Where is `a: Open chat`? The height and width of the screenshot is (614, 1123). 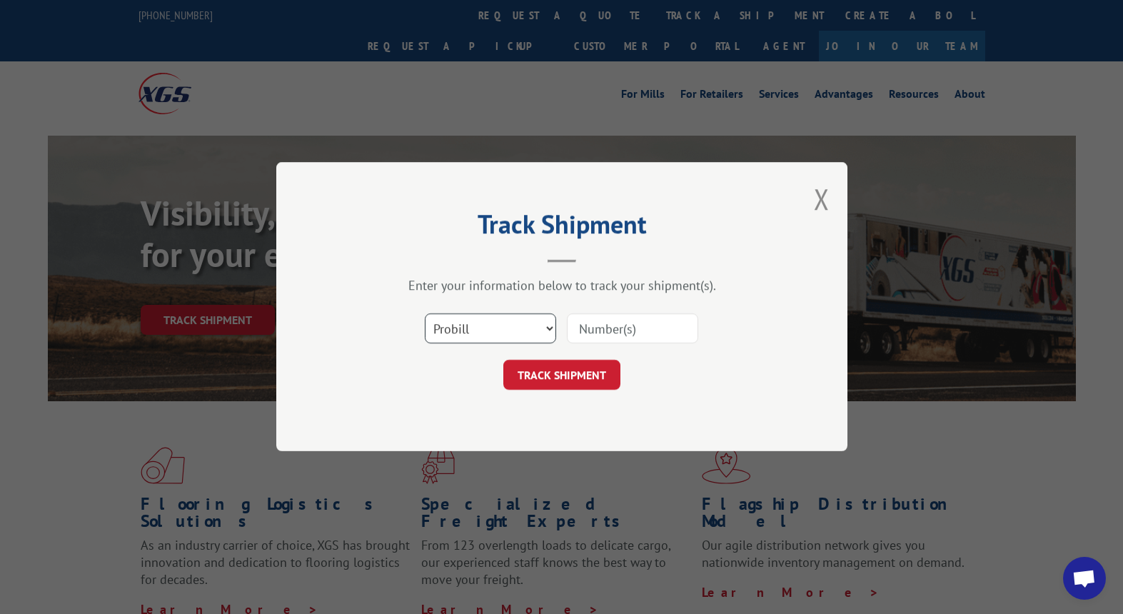 a: Open chat is located at coordinates (1084, 578).